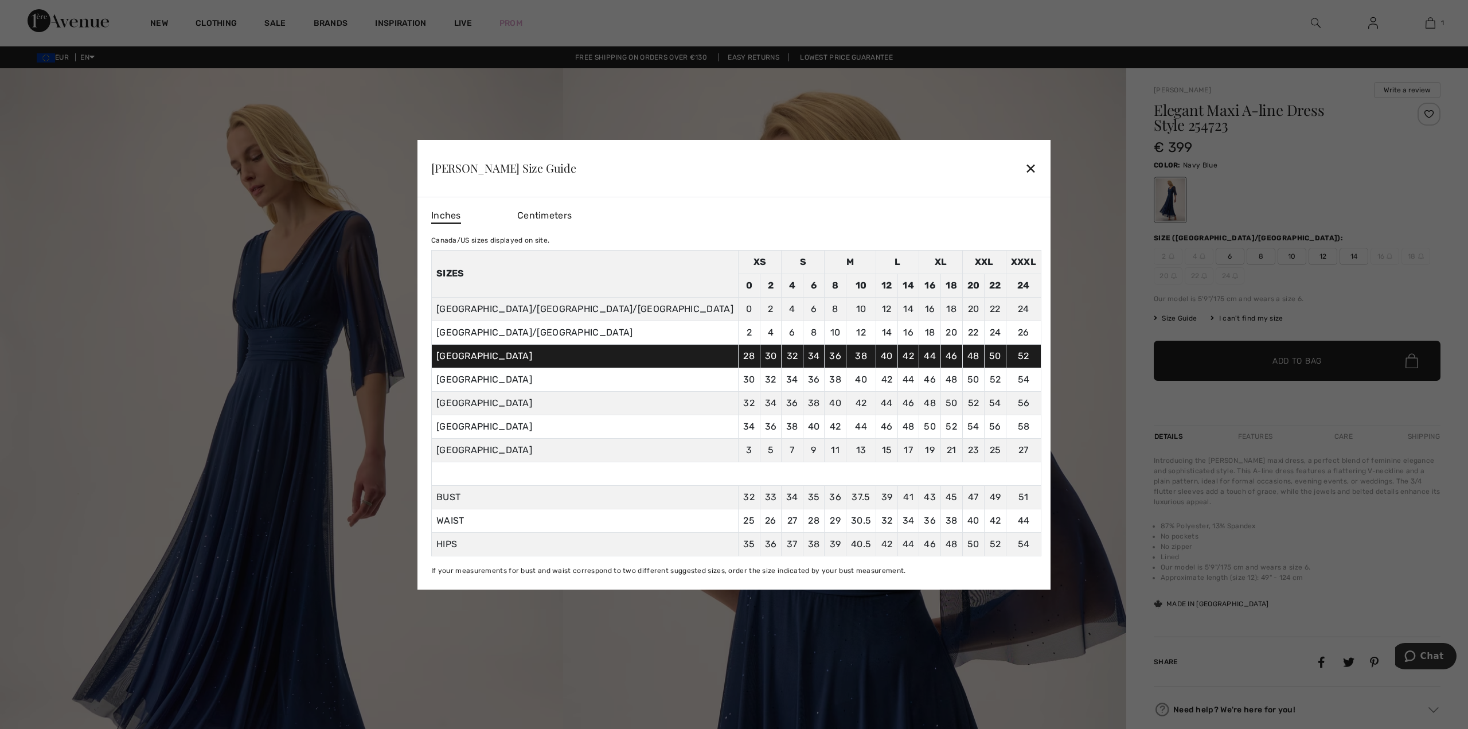 The height and width of the screenshot is (729, 1468). What do you see at coordinates (929, 497) in the screenshot?
I see `span: 43` at bounding box center [929, 497].